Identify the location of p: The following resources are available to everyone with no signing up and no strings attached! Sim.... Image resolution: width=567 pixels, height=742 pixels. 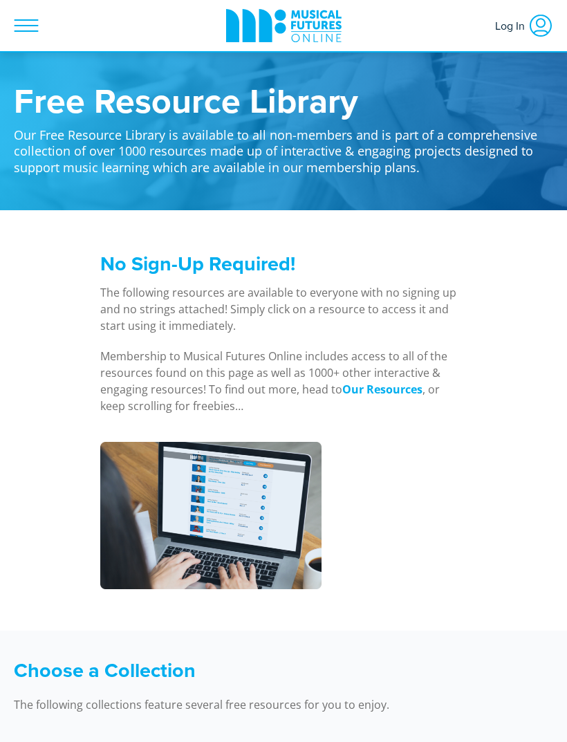
(284, 309).